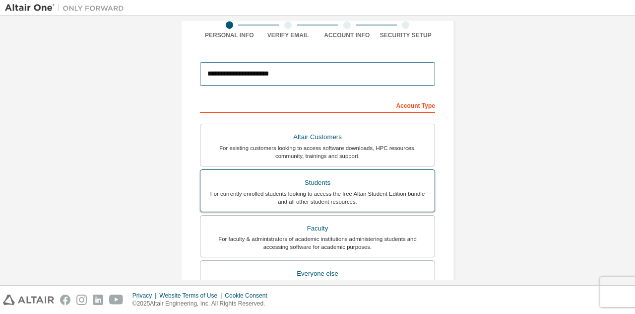  What do you see at coordinates (288, 35) in the screenshot?
I see `div: Verify Email` at bounding box center [288, 35].